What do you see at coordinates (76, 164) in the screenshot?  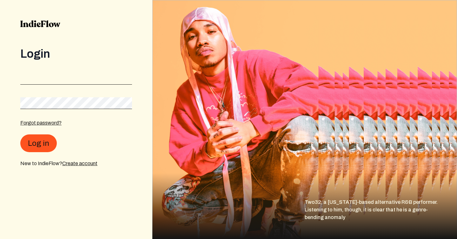 I see `div: New to IndieFlow?` at bounding box center [76, 164].